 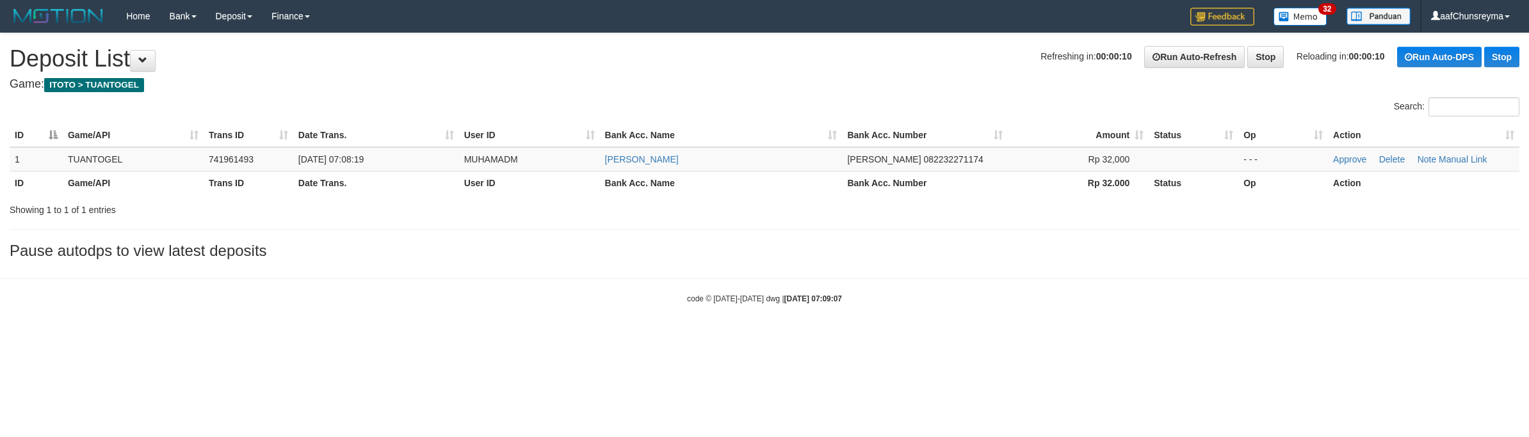 What do you see at coordinates (318, 207) in the screenshot?
I see `div: Showing 1 to 1 of 1 entries` at bounding box center [318, 207].